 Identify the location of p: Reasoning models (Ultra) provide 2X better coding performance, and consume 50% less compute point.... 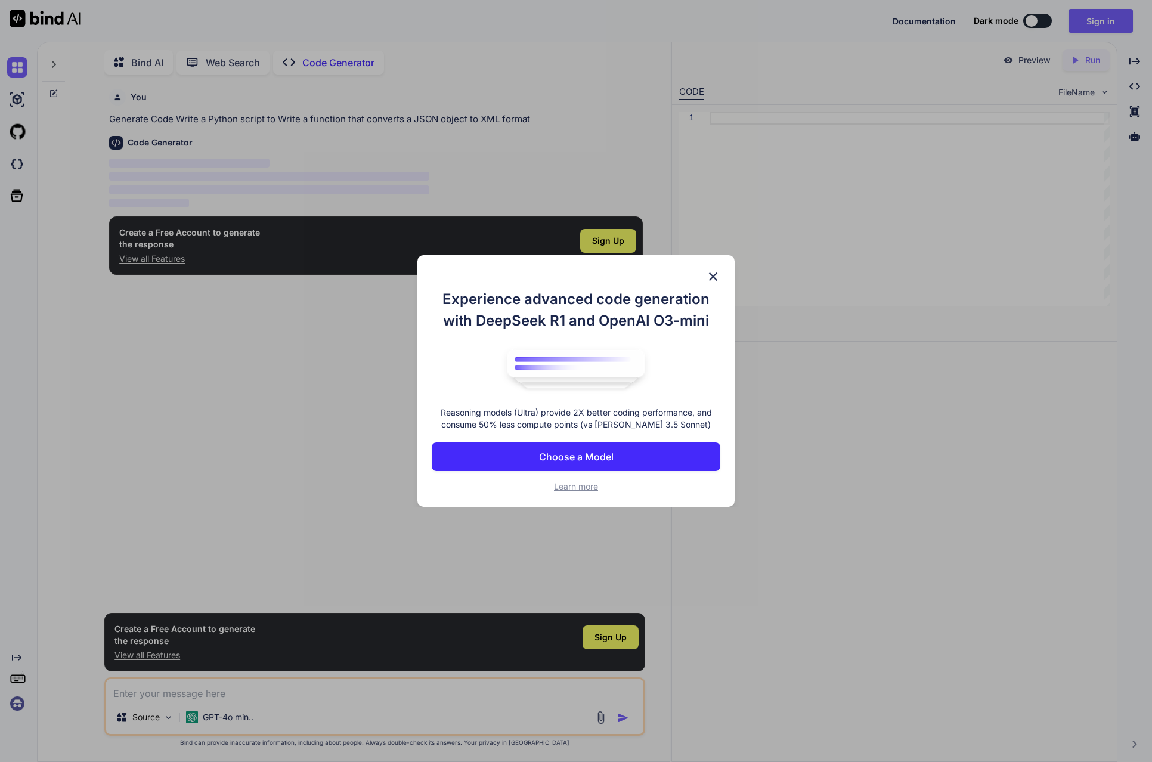
(575, 419).